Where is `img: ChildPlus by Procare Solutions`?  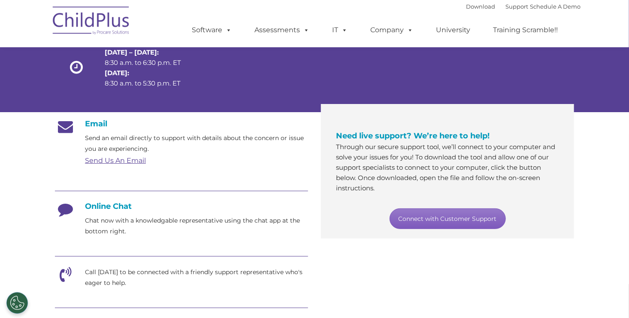
img: ChildPlus by Procare Solutions is located at coordinates (91, 22).